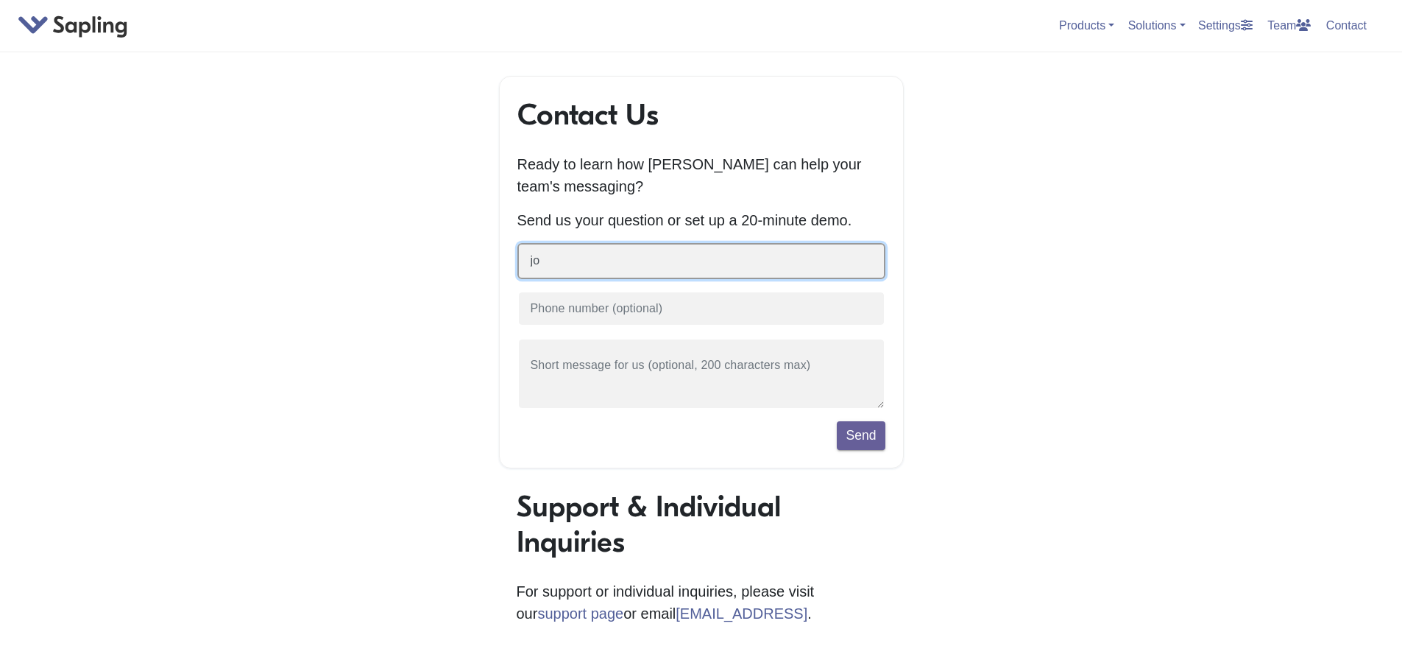 This screenshot has height=671, width=1402. I want to click on a: Contact, so click(1346, 25).